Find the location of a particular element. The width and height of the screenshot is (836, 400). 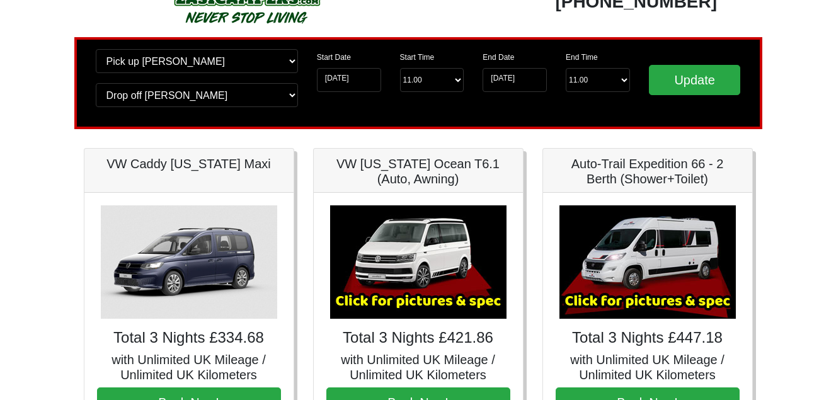

label: Start Date is located at coordinates (334, 57).